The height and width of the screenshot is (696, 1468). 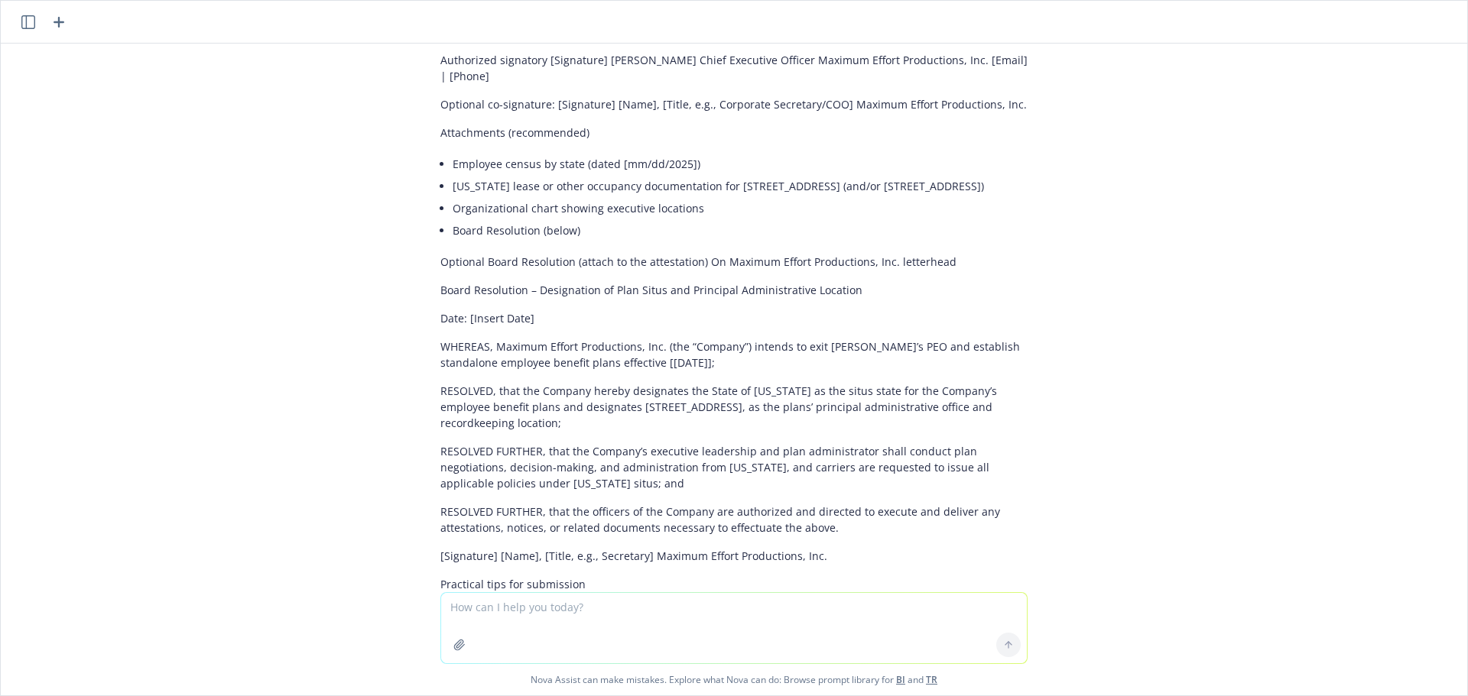 What do you see at coordinates (734, 318) in the screenshot?
I see `p: Date: [Insert Date]` at bounding box center [734, 318].